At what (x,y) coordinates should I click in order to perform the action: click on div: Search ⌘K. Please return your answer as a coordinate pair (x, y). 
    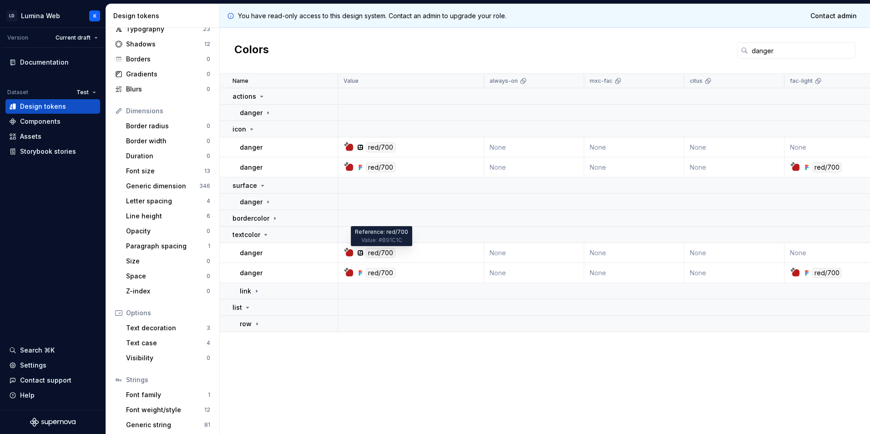
    Looking at the image, I should click on (37, 350).